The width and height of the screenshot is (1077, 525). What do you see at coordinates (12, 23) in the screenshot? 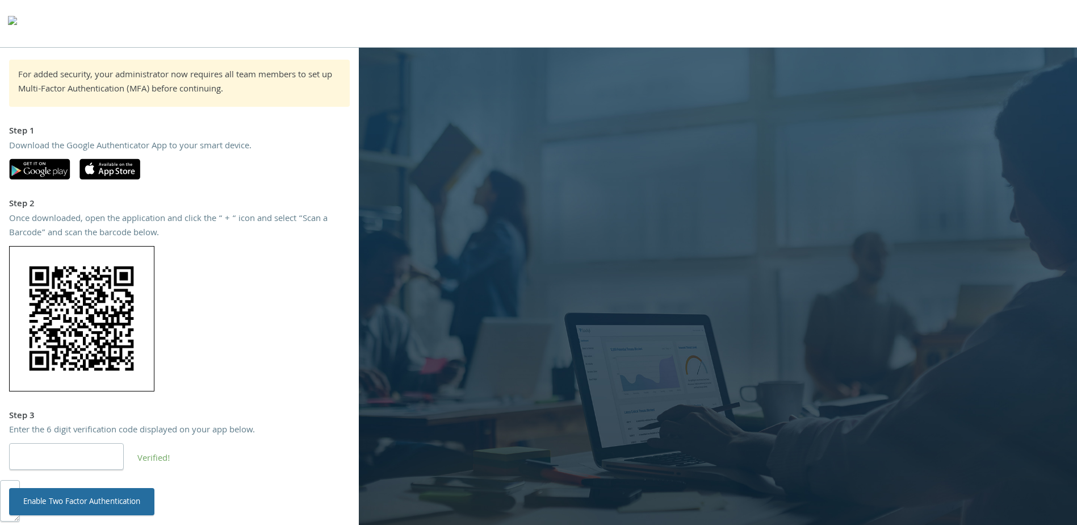
I see `img: todyl-logo-dark.svg` at bounding box center [12, 23].